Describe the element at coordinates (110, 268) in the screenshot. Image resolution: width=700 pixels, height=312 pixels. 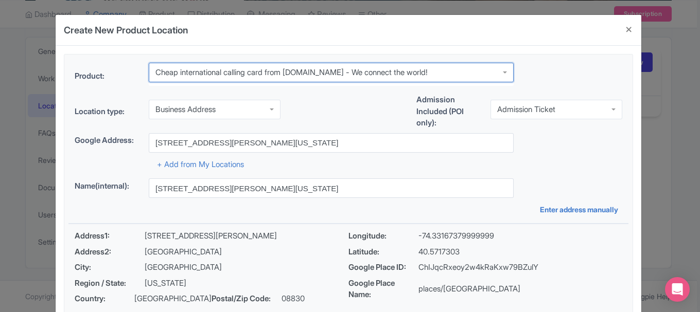
I see `span: City:` at that location.